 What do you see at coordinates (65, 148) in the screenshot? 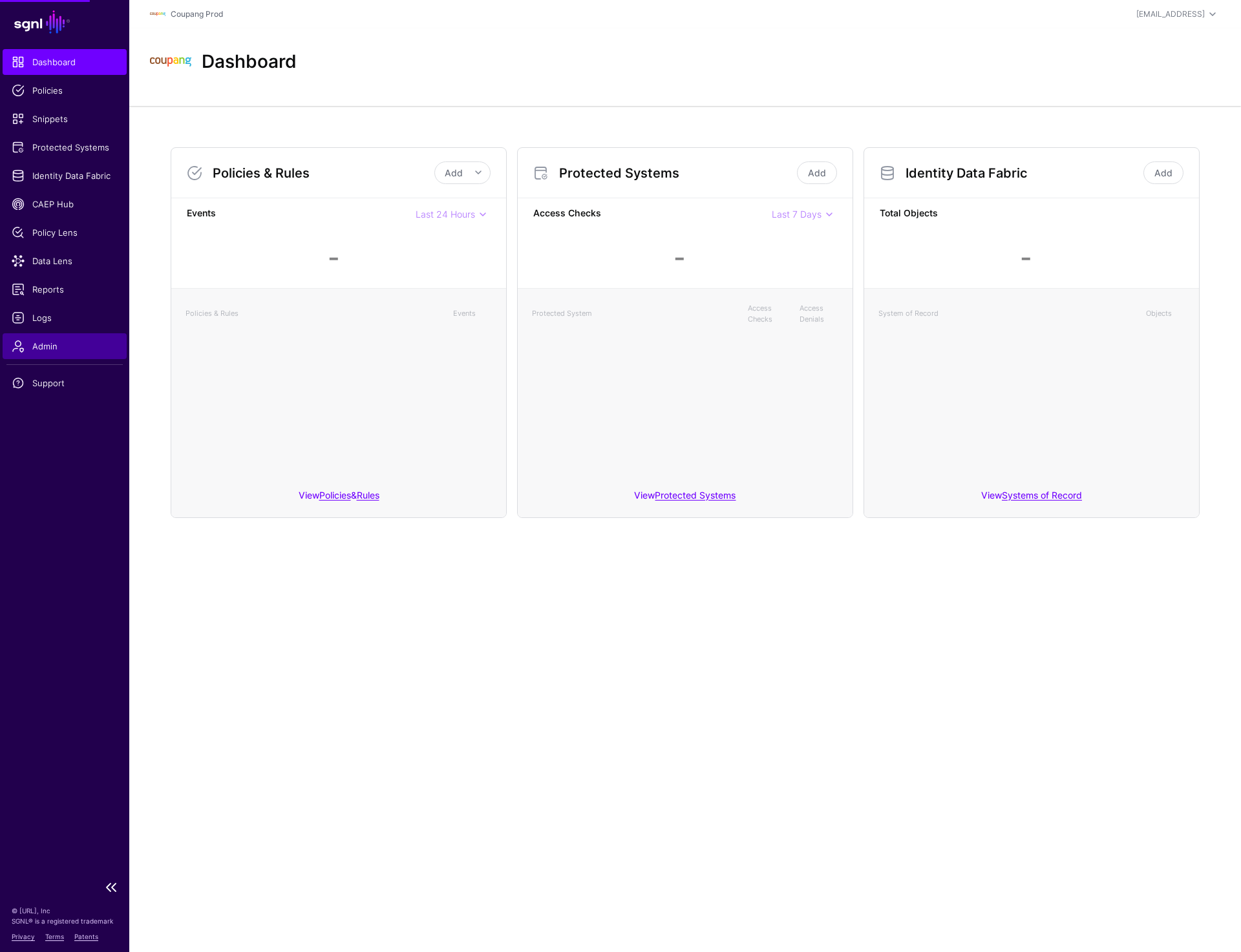
I see `span: Protected Systems` at bounding box center [65, 148].